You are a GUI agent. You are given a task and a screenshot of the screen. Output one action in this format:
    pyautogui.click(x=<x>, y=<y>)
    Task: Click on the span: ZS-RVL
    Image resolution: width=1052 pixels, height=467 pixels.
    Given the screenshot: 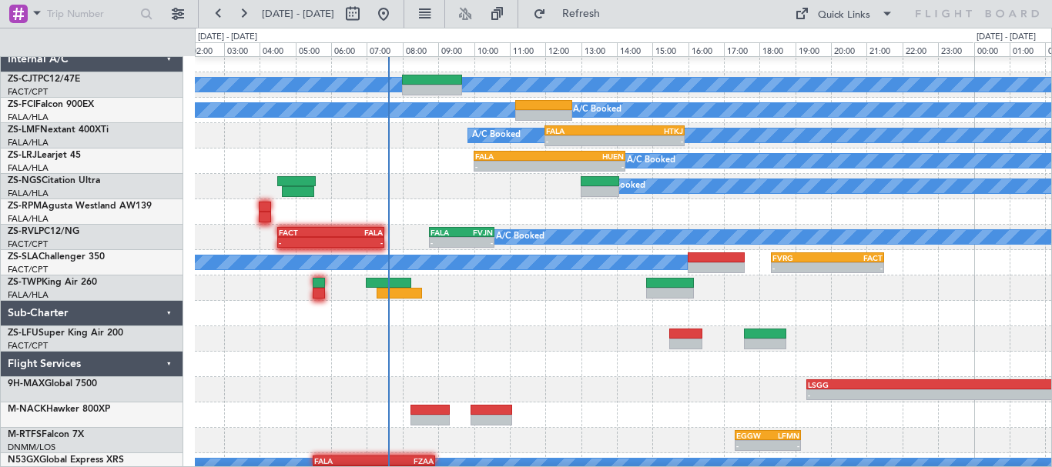 What is the action you would take?
    pyautogui.click(x=23, y=232)
    